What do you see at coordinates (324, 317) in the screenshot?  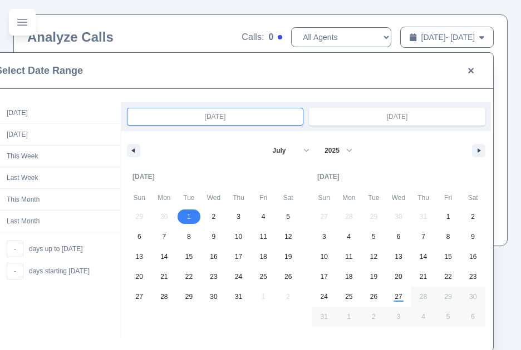 I see `span: 31` at bounding box center [324, 317].